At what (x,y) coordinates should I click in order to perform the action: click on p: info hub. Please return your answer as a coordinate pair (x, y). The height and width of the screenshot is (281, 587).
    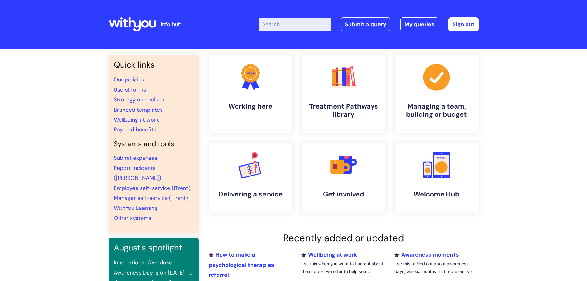
    Looking at the image, I should click on (171, 24).